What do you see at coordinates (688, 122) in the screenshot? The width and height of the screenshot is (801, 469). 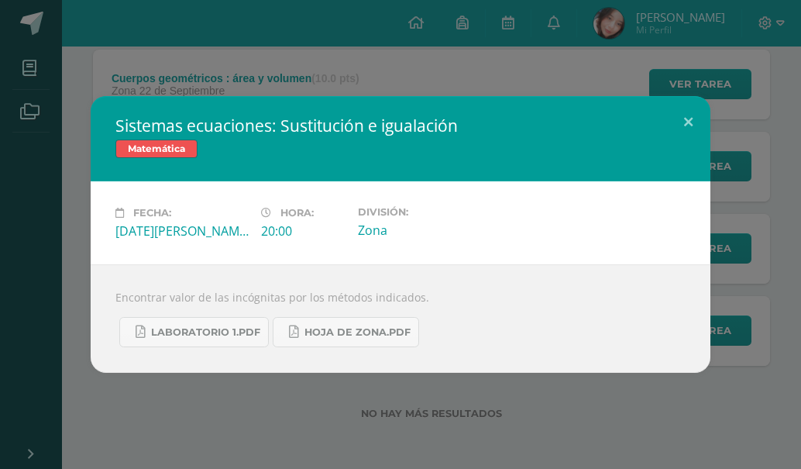 I see `button: Close (Esc)` at bounding box center [688, 122].